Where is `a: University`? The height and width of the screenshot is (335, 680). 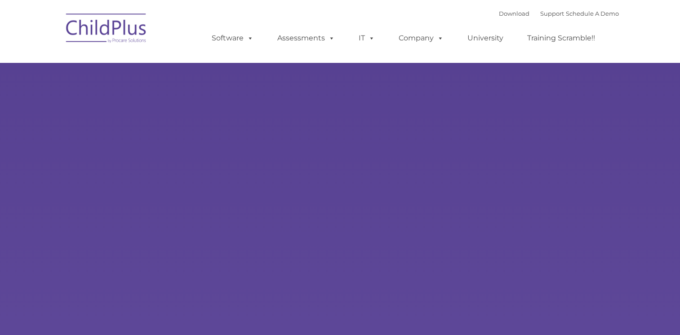 a: University is located at coordinates (485, 38).